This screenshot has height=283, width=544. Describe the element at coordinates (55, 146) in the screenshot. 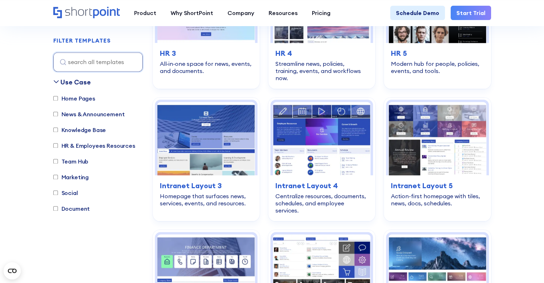

I see `input: HR & Employees Resources` at that location.